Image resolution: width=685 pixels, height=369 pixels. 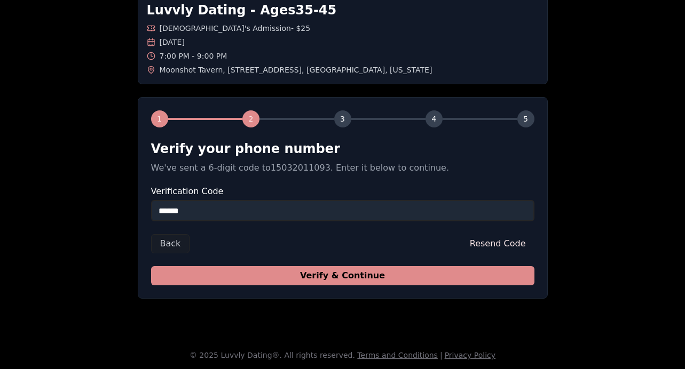 I want to click on div: 5, so click(x=526, y=119).